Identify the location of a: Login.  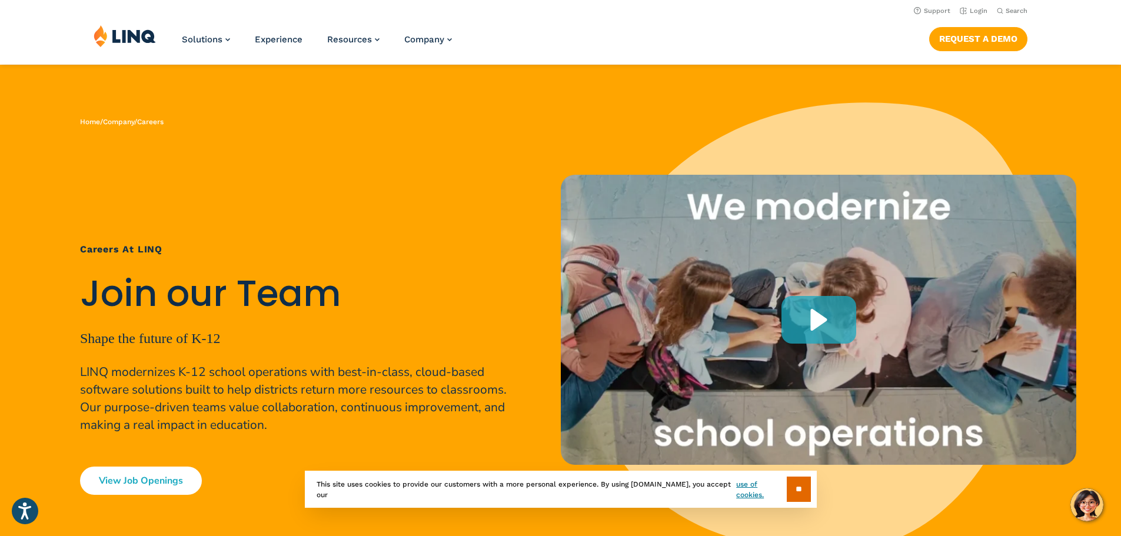
(973, 11).